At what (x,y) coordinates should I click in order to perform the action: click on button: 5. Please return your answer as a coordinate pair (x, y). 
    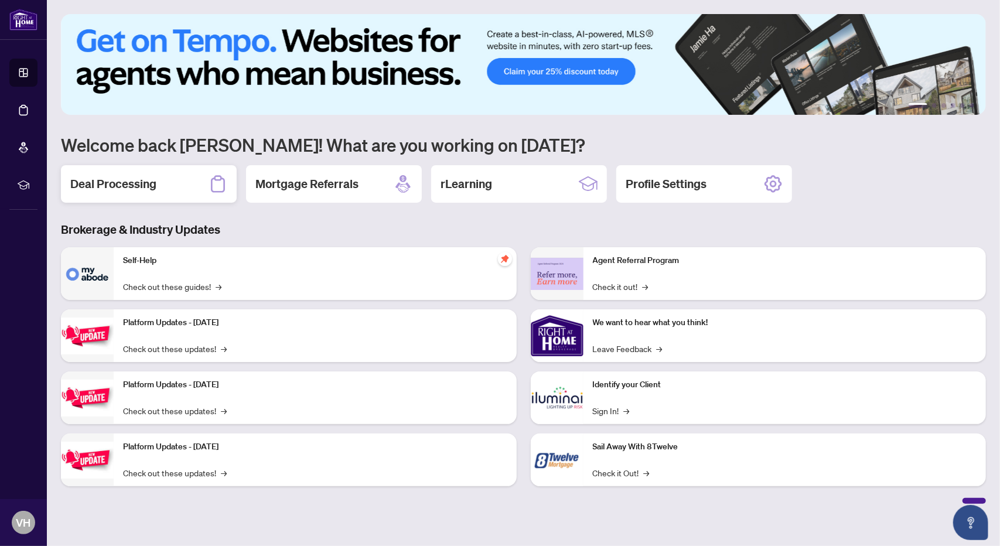
    Looking at the image, I should click on (963, 105).